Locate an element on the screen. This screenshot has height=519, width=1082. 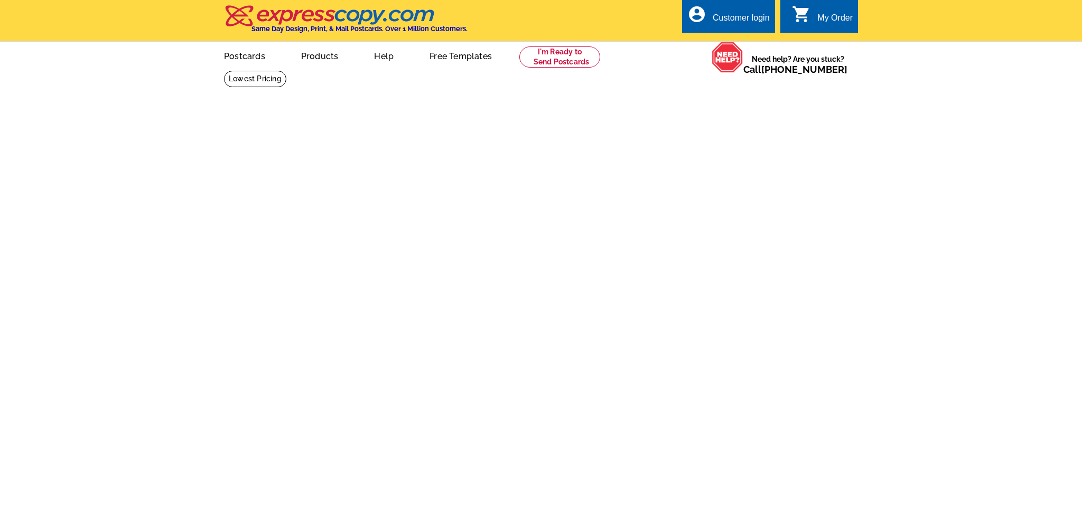
span: Call is located at coordinates (795, 69).